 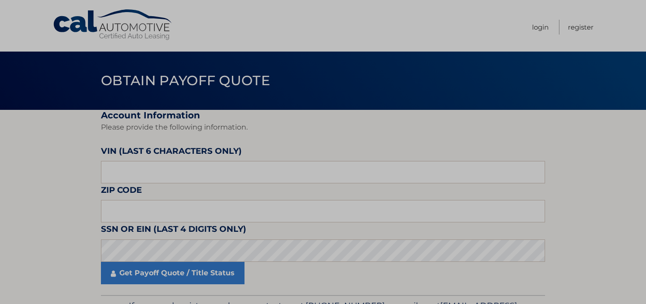 I want to click on a: Register, so click(x=581, y=27).